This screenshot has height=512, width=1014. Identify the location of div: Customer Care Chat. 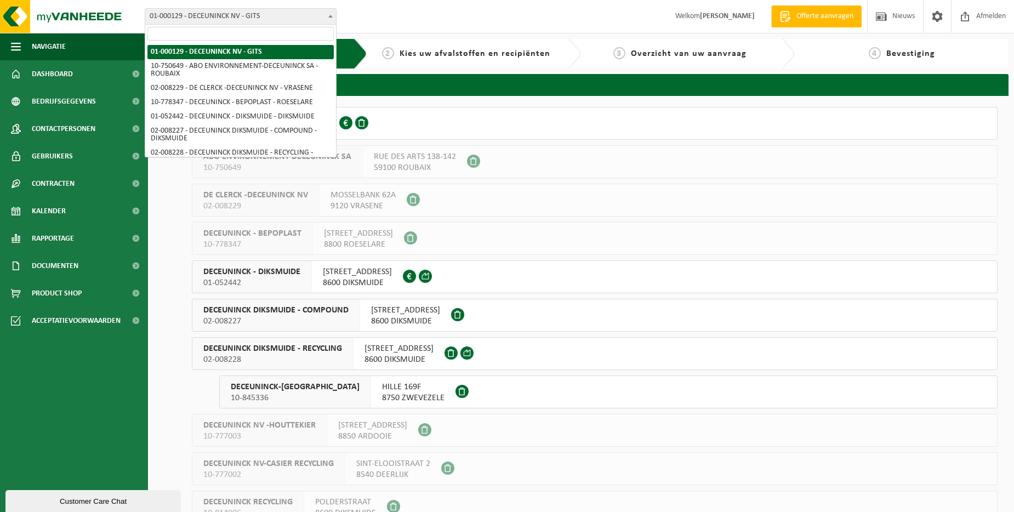
(88, 13).